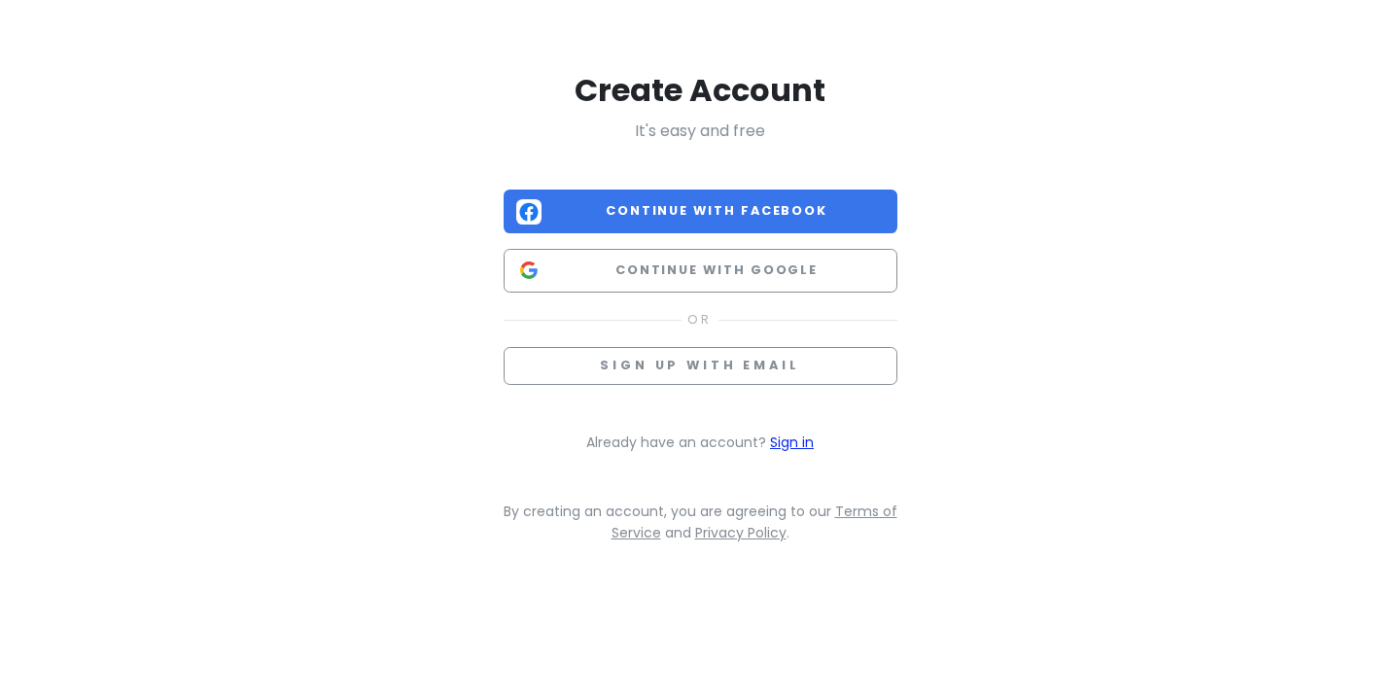 This screenshot has height=695, width=1400. Describe the element at coordinates (741, 533) in the screenshot. I see `a: Privacy Policy` at that location.